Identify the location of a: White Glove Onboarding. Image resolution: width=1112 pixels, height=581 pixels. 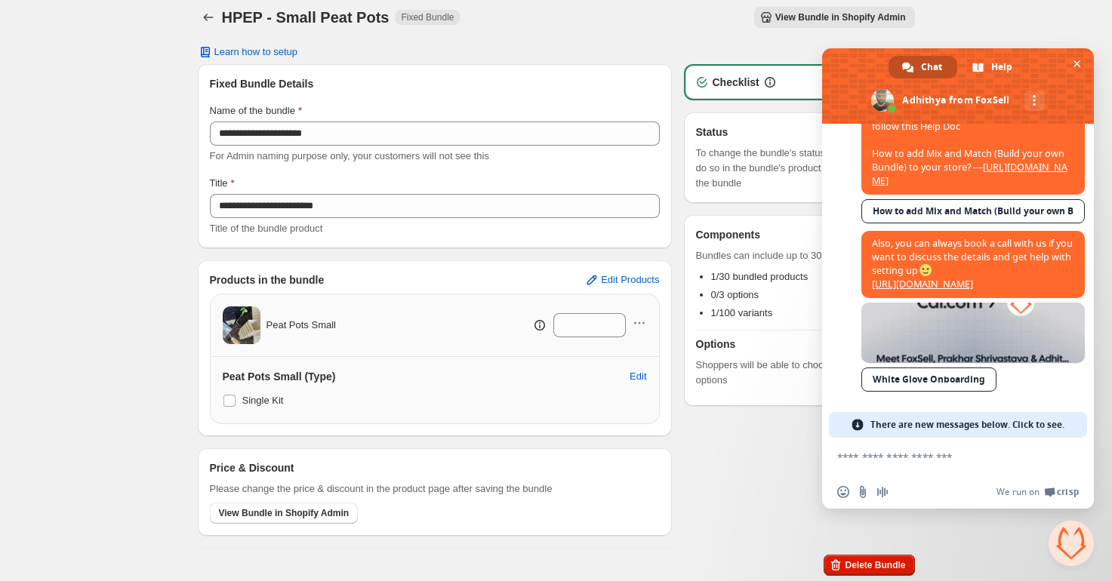
(928, 380).